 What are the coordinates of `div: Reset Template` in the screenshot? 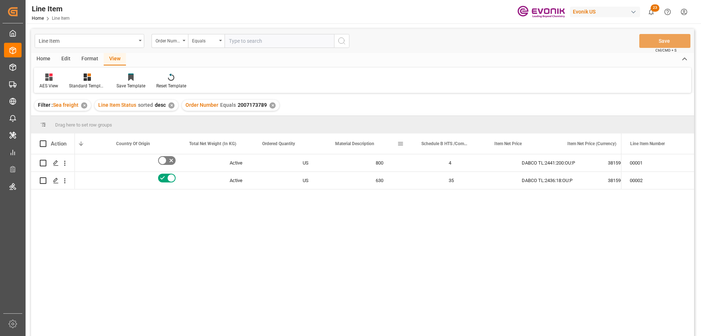 It's located at (171, 86).